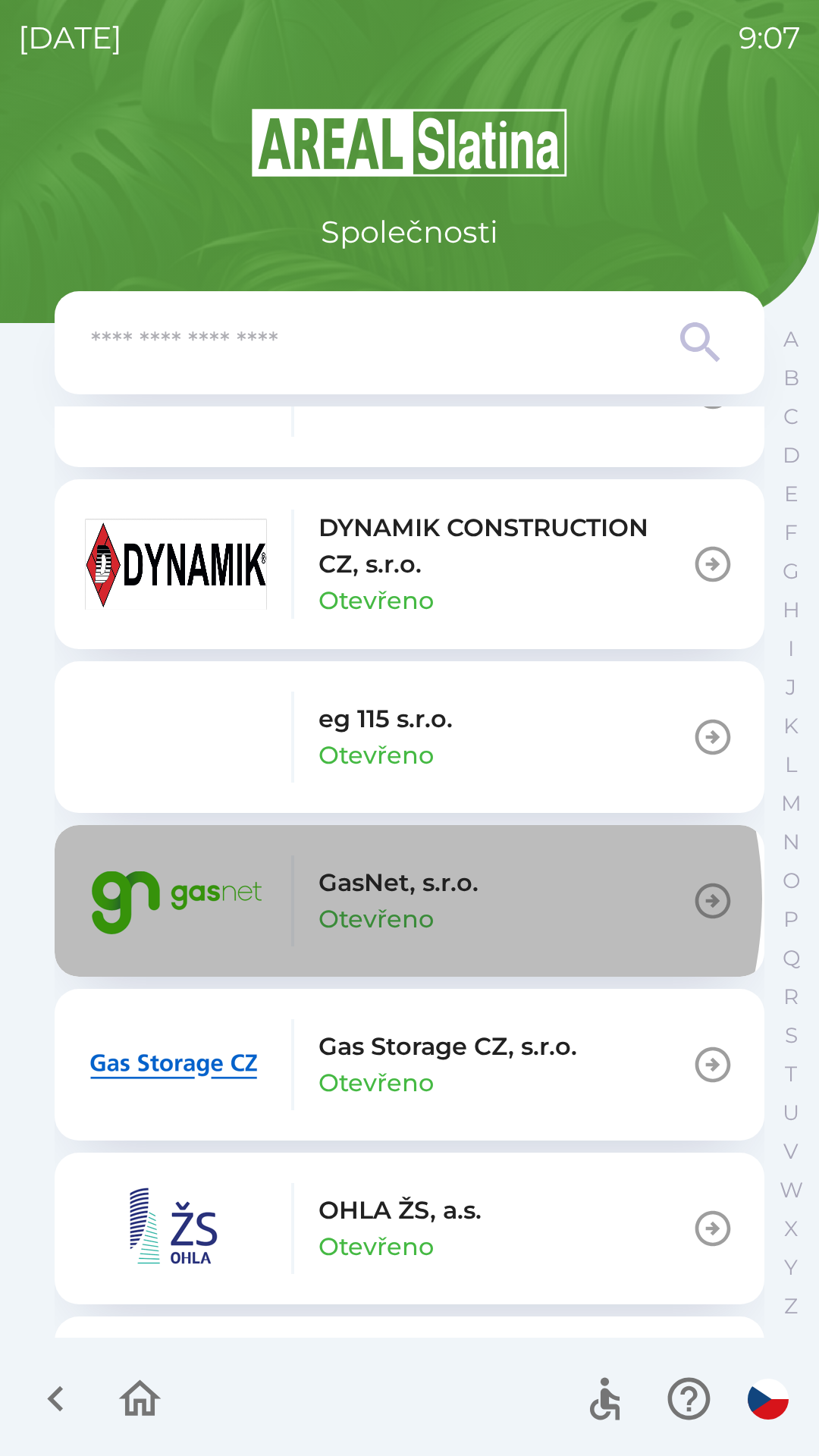  Describe the element at coordinates (791, 996) in the screenshot. I see `p: R` at that location.